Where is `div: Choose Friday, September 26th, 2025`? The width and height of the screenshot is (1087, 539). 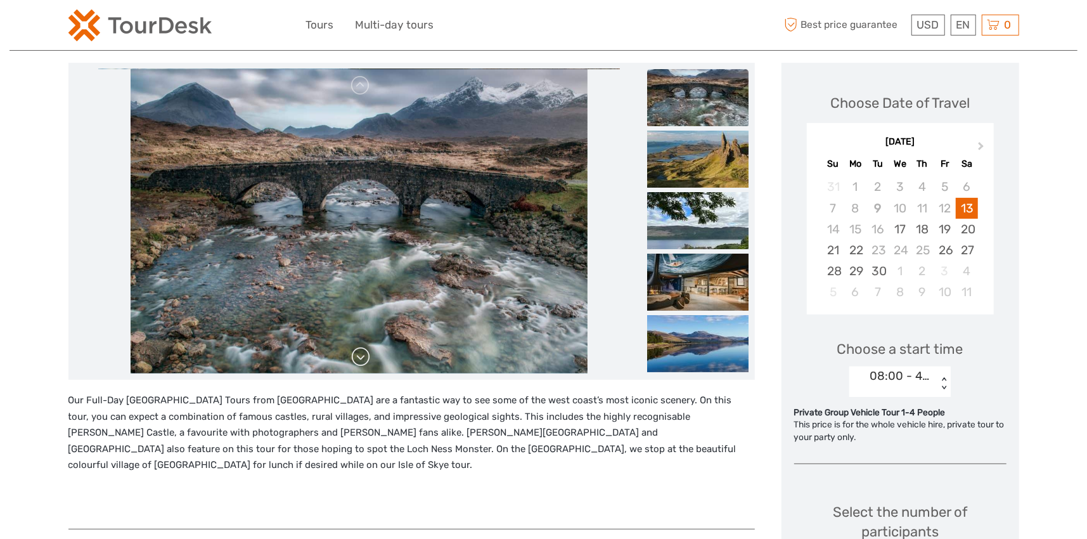 div: Choose Friday, September 26th, 2025 is located at coordinates (944, 250).